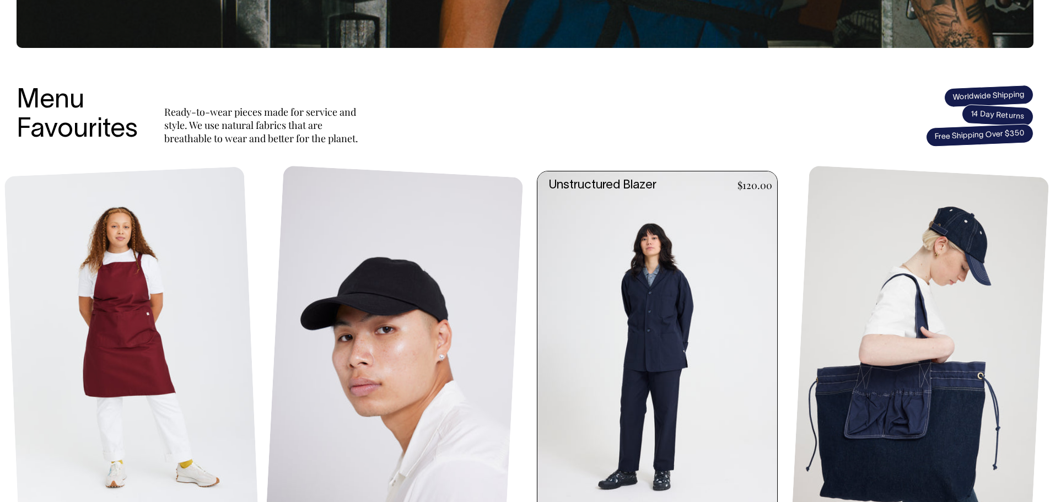 This screenshot has height=502, width=1050. I want to click on span: Worldwide Shipping, so click(988, 96).